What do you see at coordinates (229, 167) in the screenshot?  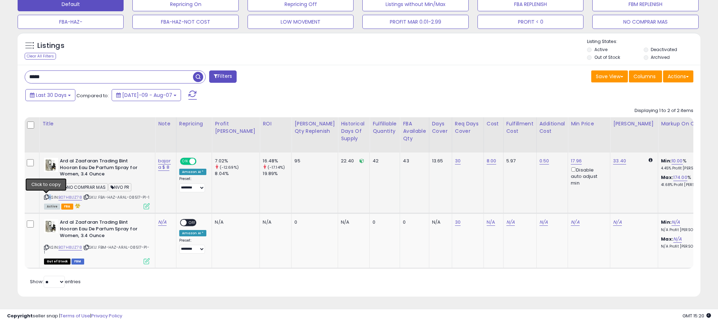 I see `small: (-12.69%)` at bounding box center [229, 167].